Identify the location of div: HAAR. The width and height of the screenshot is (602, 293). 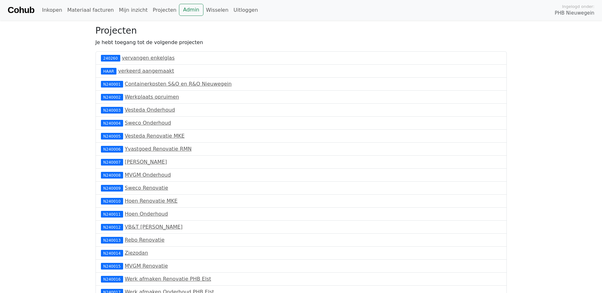
(109, 71).